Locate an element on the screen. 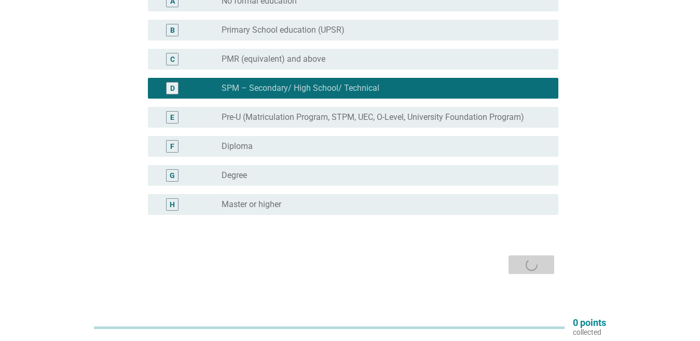  p: 0 points is located at coordinates (589, 323).